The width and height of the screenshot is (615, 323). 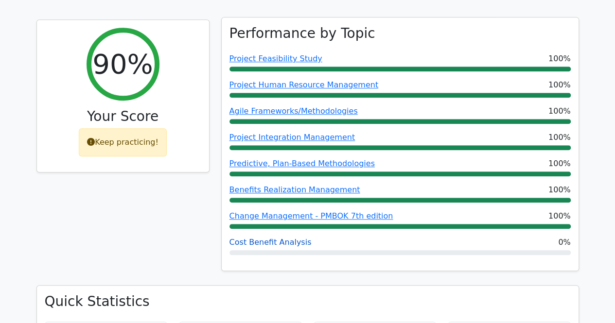 I want to click on h2: 90%, so click(x=123, y=64).